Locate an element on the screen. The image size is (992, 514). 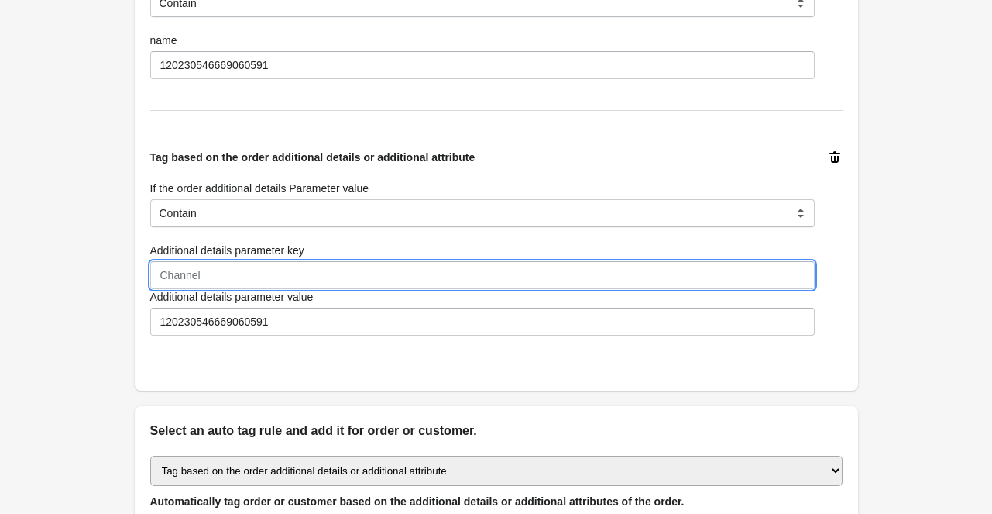
span: Tag based on the order additional details or additional attribute is located at coordinates (313, 157).